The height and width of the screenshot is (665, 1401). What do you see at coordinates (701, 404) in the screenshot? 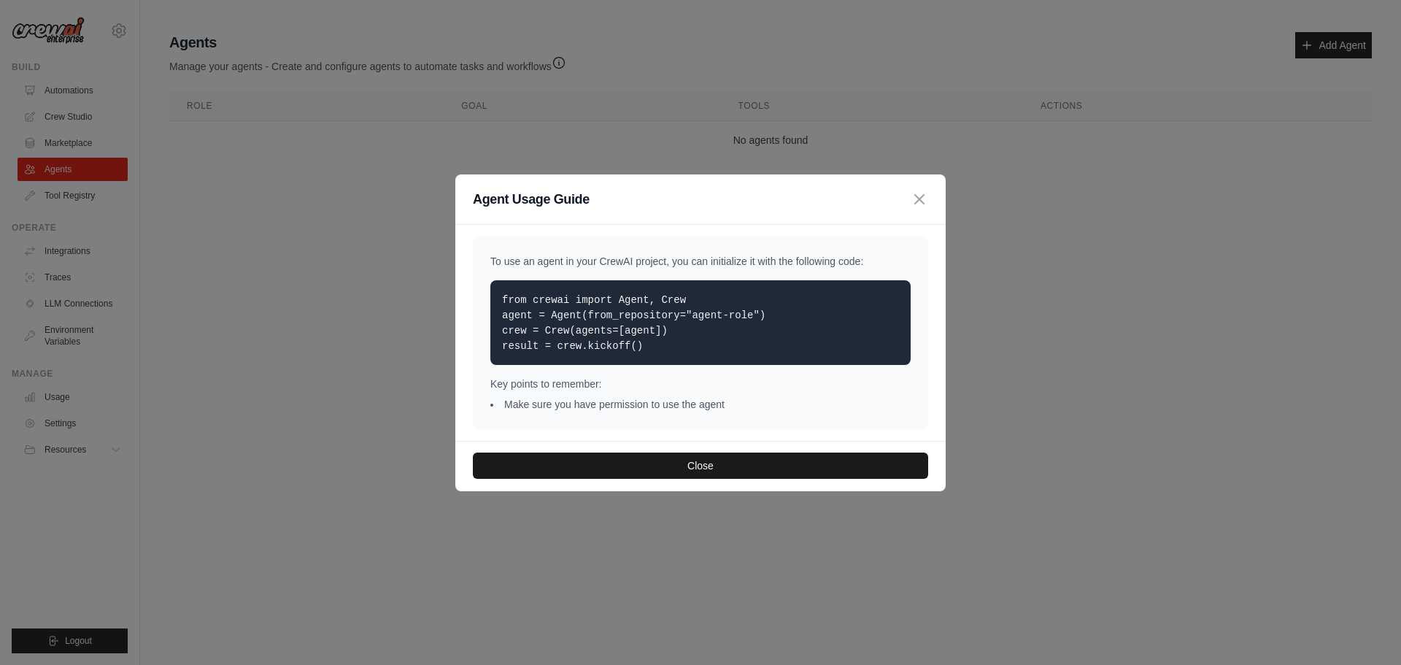
I see `li: Make sure you have permission to use the agent` at bounding box center [701, 404].